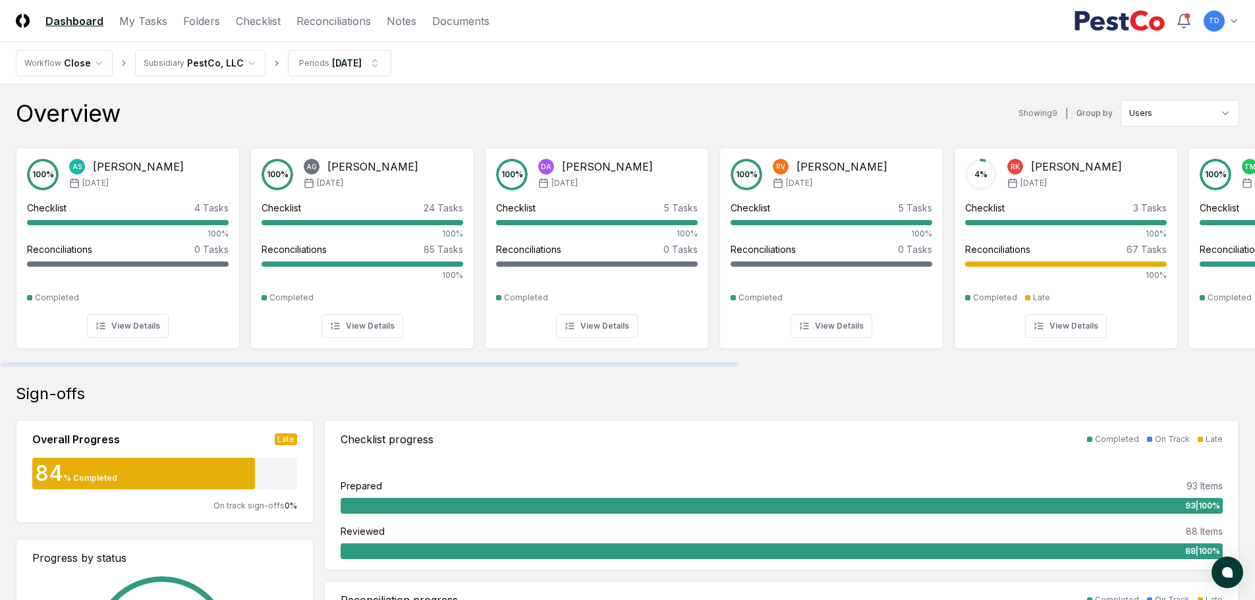 The image size is (1255, 600). I want to click on div: Subsidiary, so click(164, 63).